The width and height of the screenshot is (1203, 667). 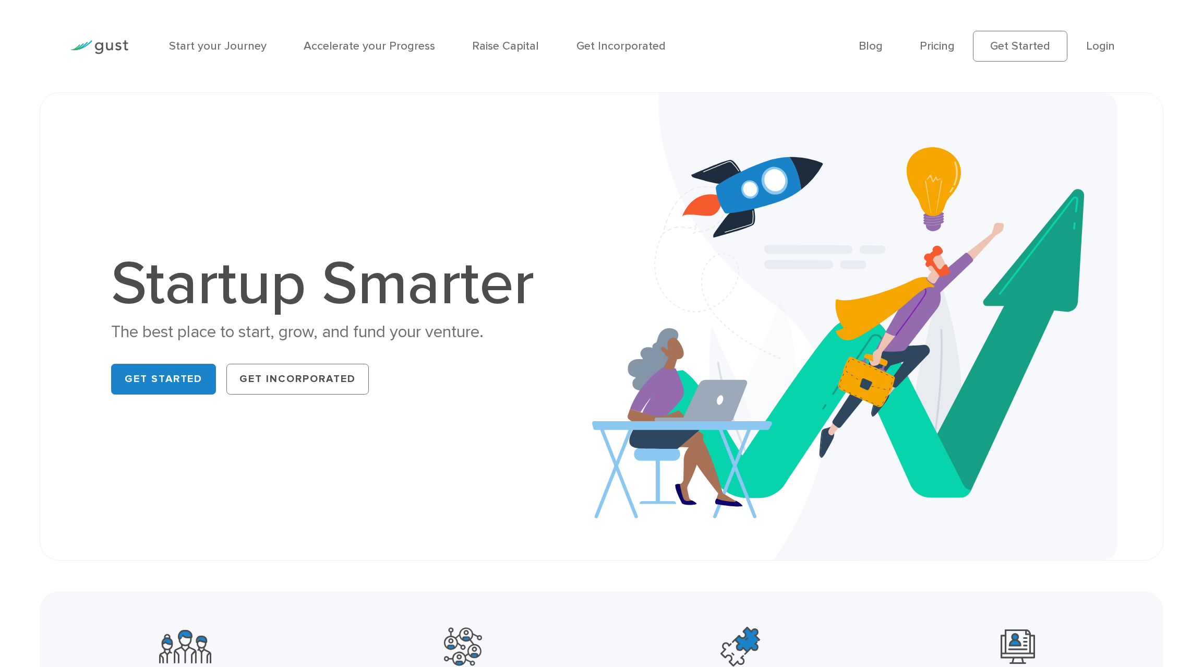 What do you see at coordinates (99, 47) in the screenshot?
I see `img: Gust Logo` at bounding box center [99, 47].